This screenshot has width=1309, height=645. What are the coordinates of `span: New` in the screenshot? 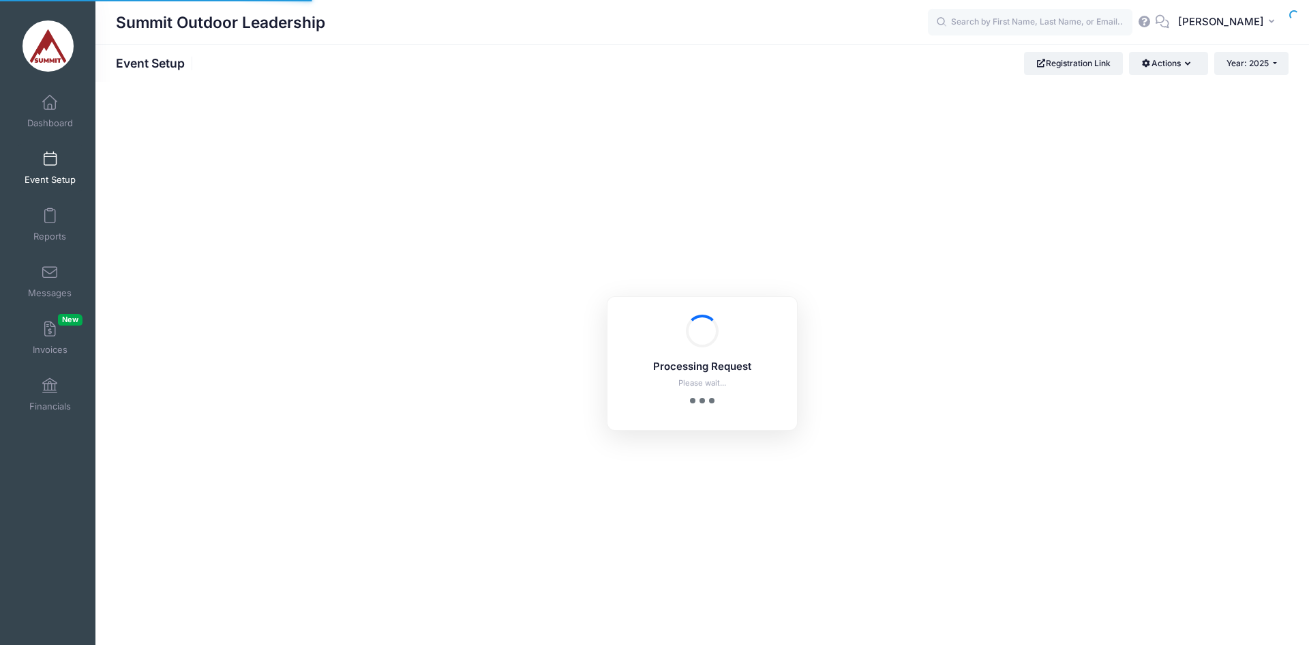 It's located at (70, 319).